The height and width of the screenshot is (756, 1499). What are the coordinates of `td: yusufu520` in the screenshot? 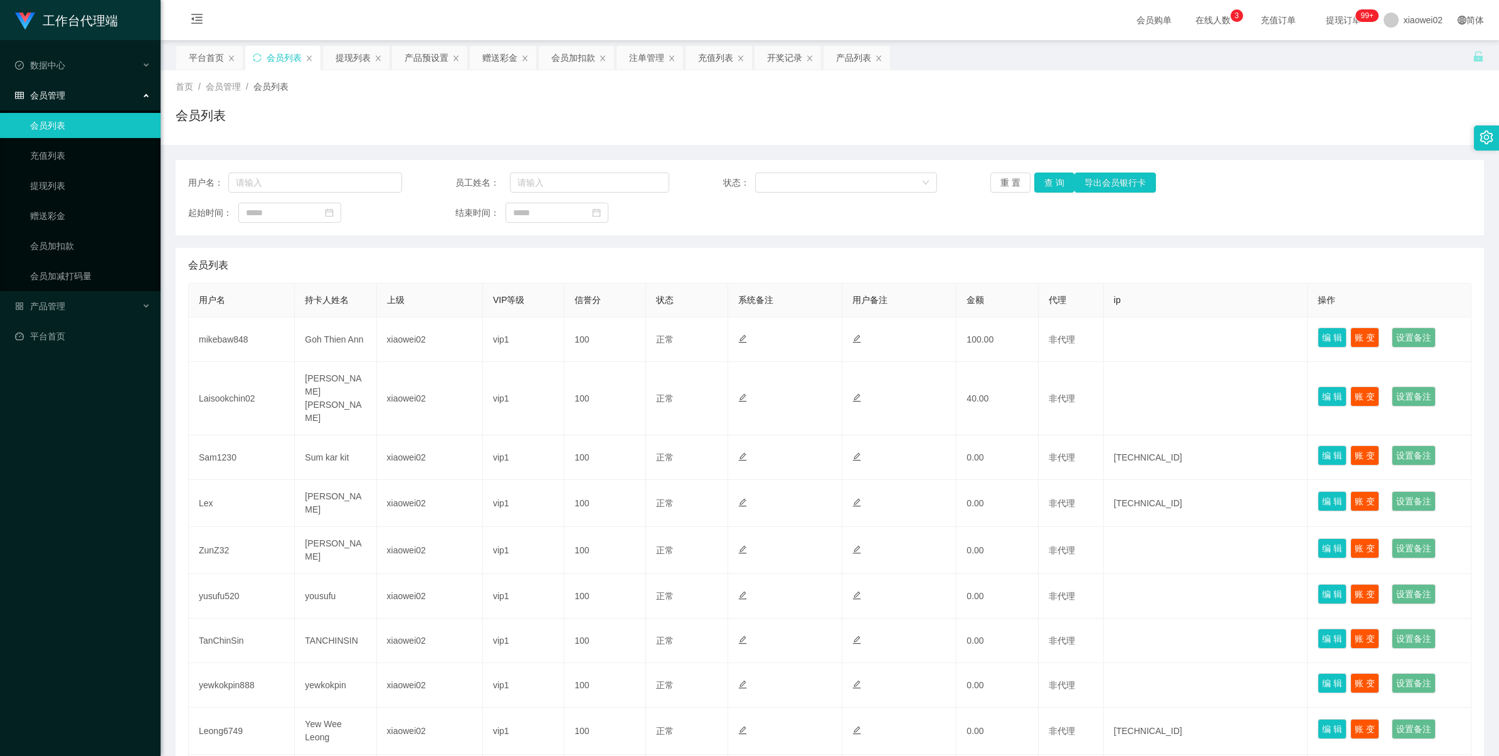 It's located at (242, 596).